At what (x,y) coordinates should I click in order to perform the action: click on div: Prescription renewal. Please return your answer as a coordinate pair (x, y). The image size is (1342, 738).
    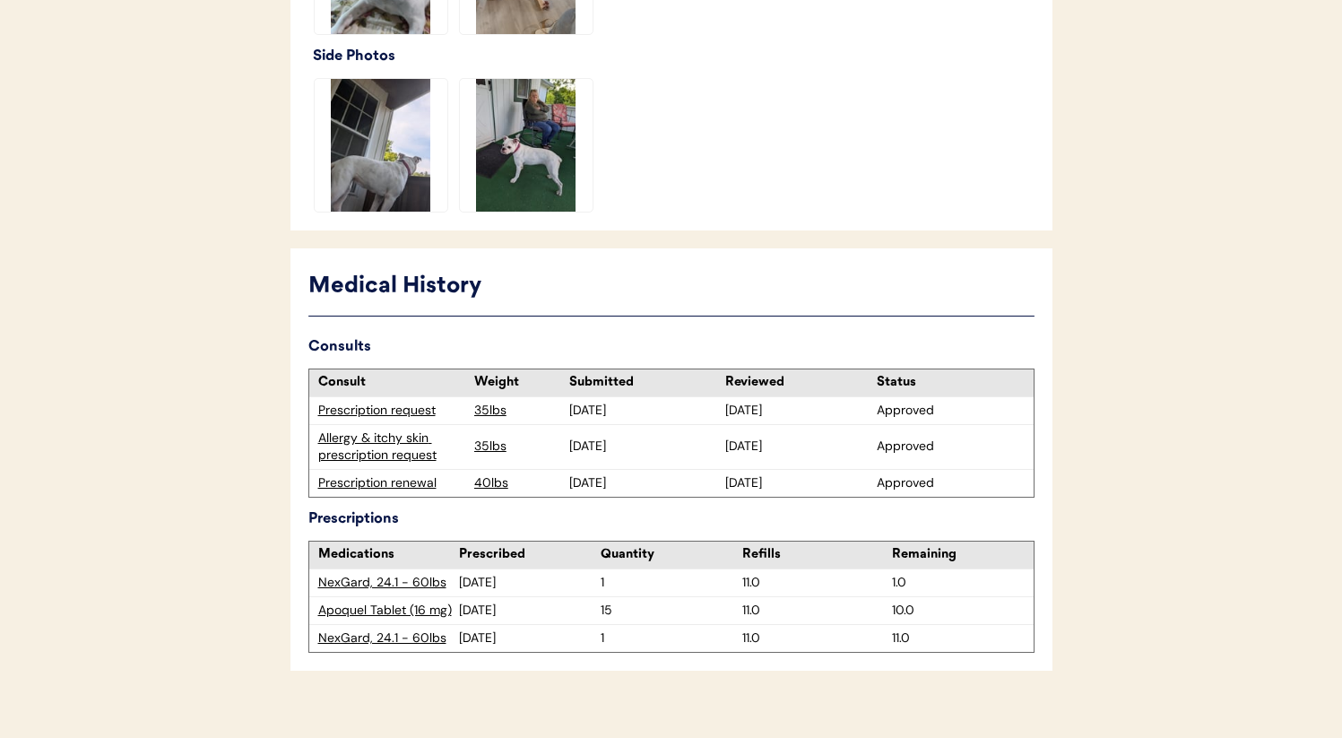
    Looking at the image, I should click on (392, 483).